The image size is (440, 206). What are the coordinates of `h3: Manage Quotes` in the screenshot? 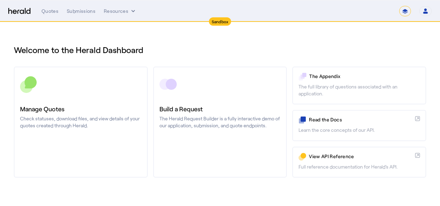 It's located at (81, 109).